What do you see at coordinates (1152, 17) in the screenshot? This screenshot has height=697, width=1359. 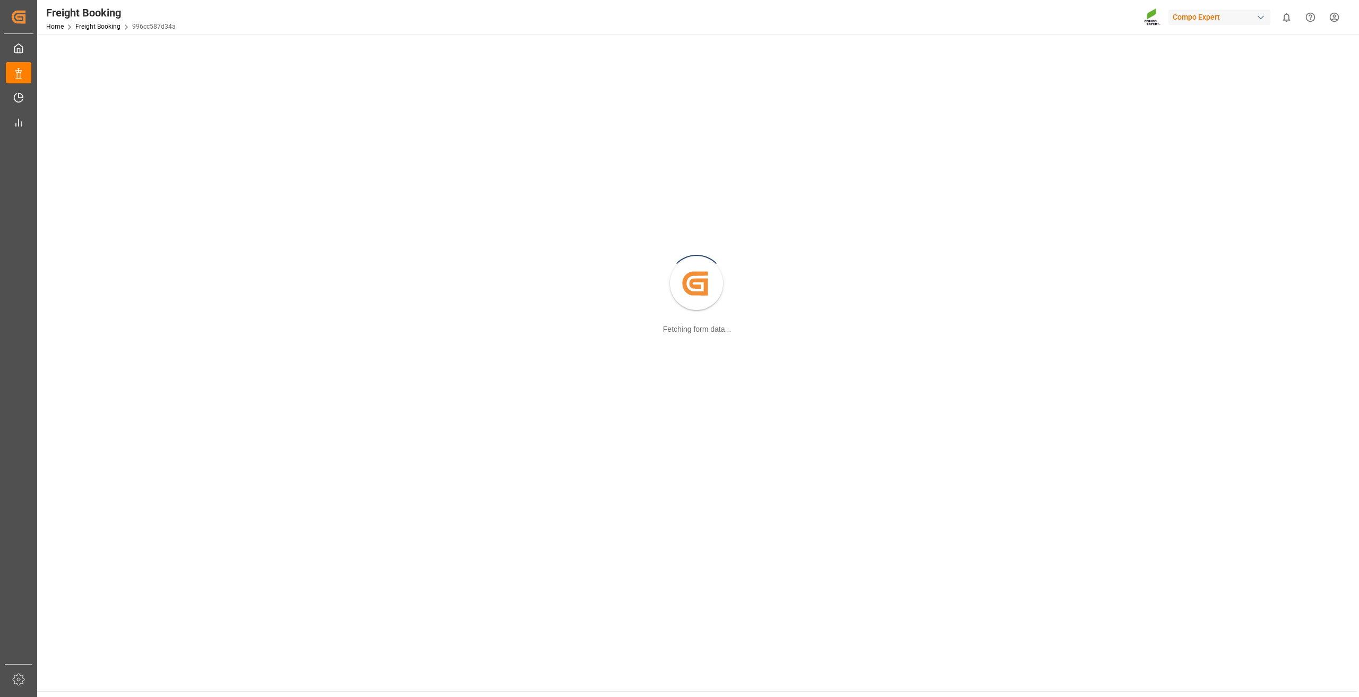 I see `img: Screenshot%202023-09-29%20at%2010.02.21.png_1712312052.png` at bounding box center [1152, 17].